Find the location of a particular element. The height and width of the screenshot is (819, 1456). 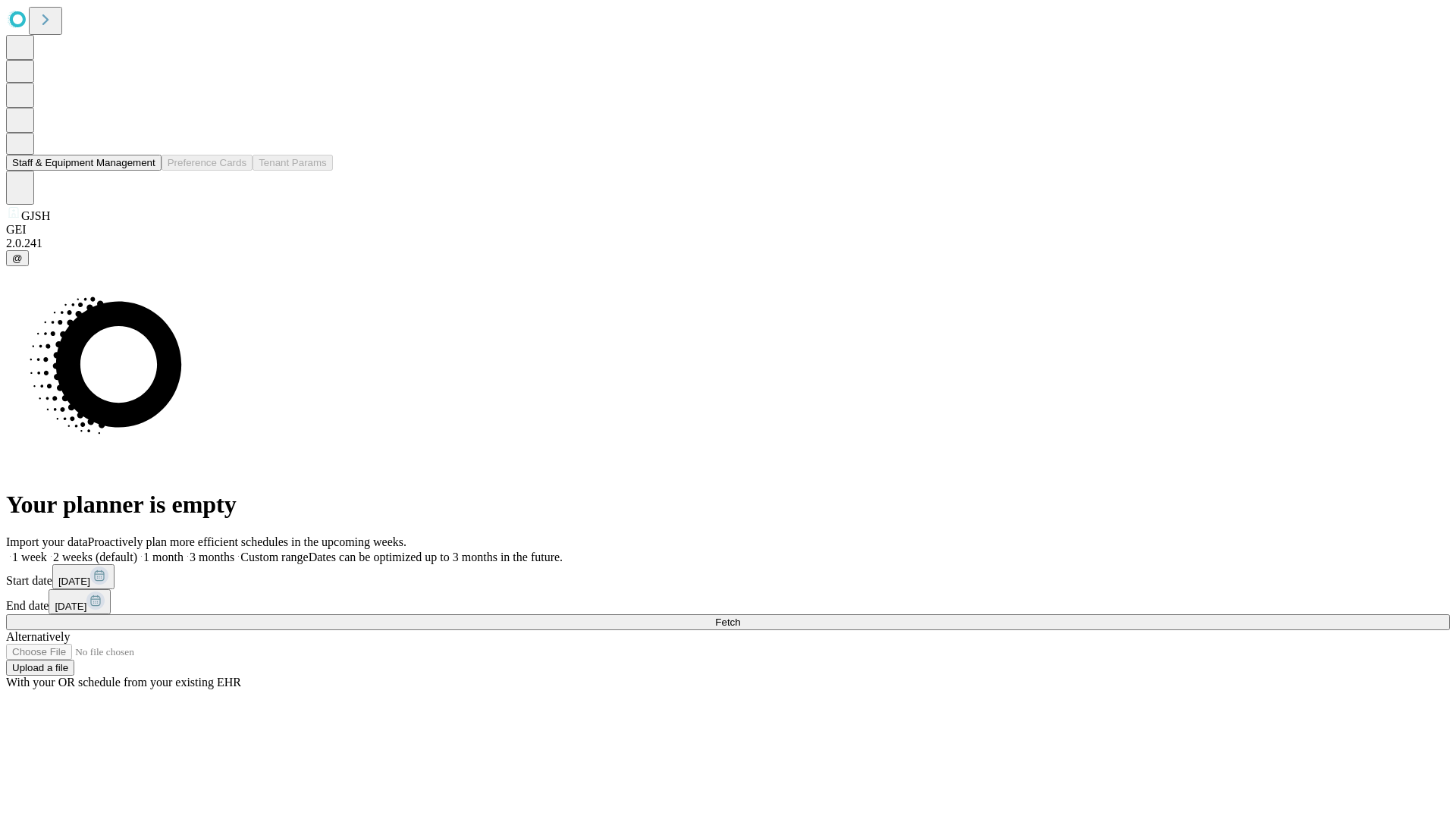

span: Fetch is located at coordinates (727, 622).